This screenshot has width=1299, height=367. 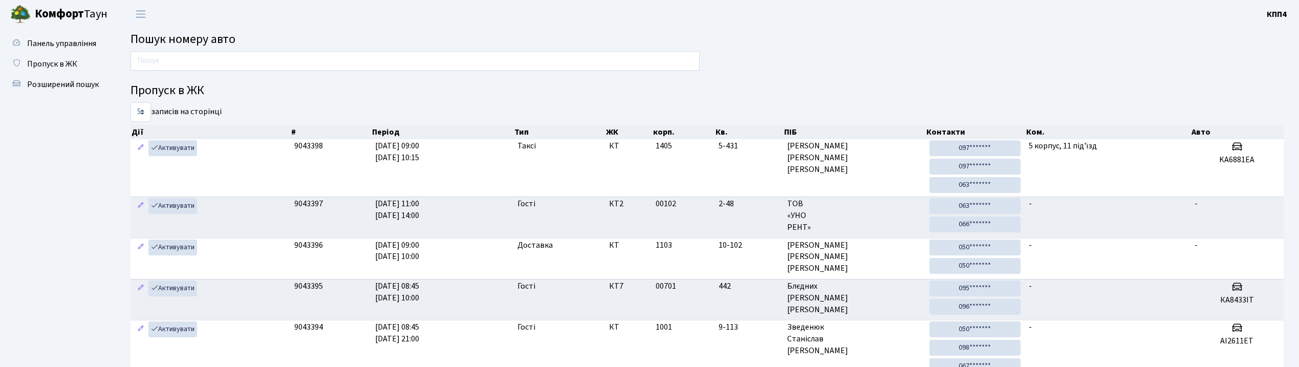 What do you see at coordinates (1237, 160) in the screenshot?
I see `h5: KA6881EA` at bounding box center [1237, 160].